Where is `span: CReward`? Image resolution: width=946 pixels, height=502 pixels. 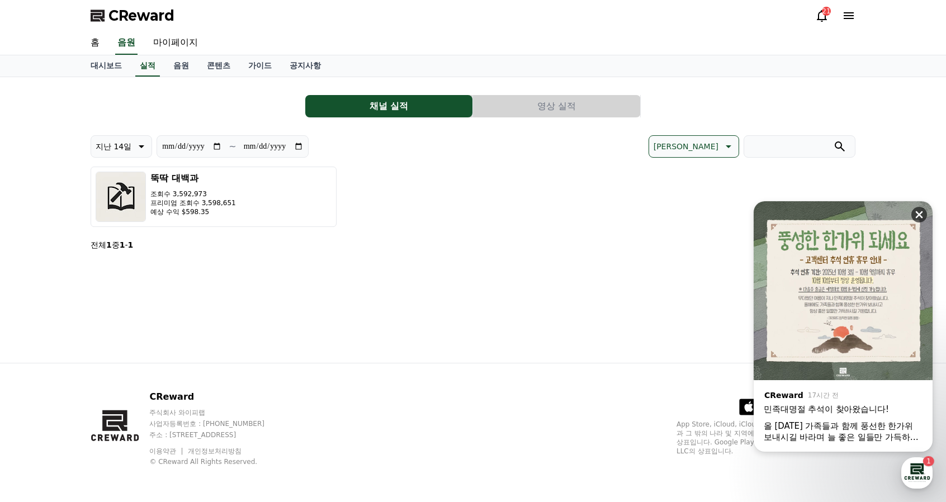 span: CReward is located at coordinates (141, 16).